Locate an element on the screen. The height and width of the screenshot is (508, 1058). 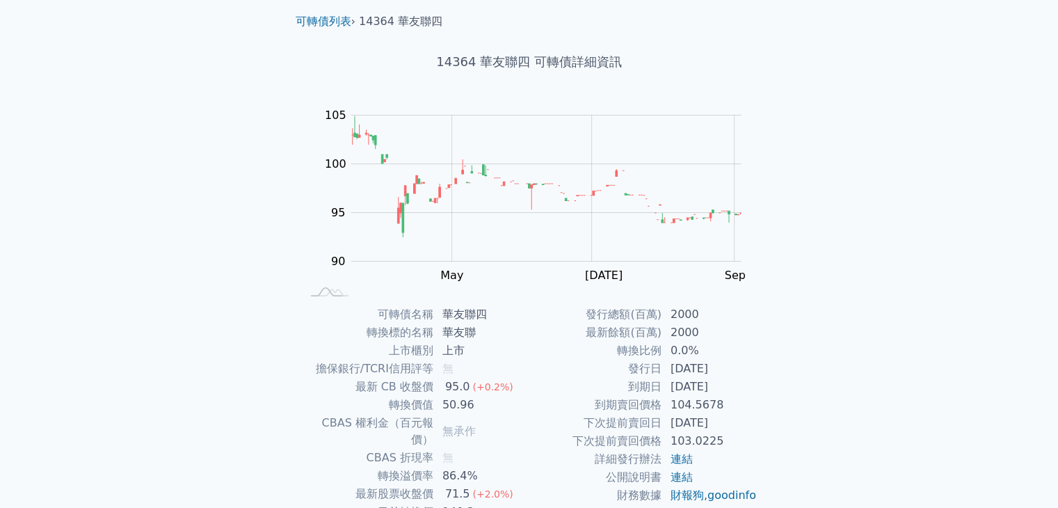
td: 可轉債名稱 is located at coordinates (367, 314).